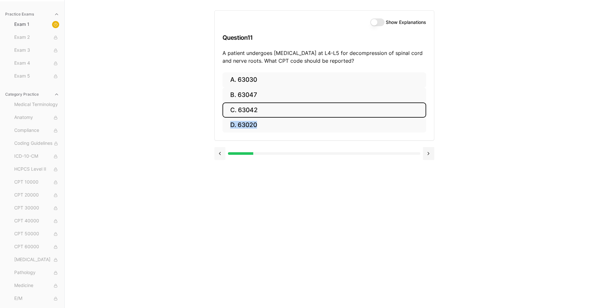 The image size is (616, 308). Describe the element at coordinates (37, 247) in the screenshot. I see `span: CPT 60000` at that location.